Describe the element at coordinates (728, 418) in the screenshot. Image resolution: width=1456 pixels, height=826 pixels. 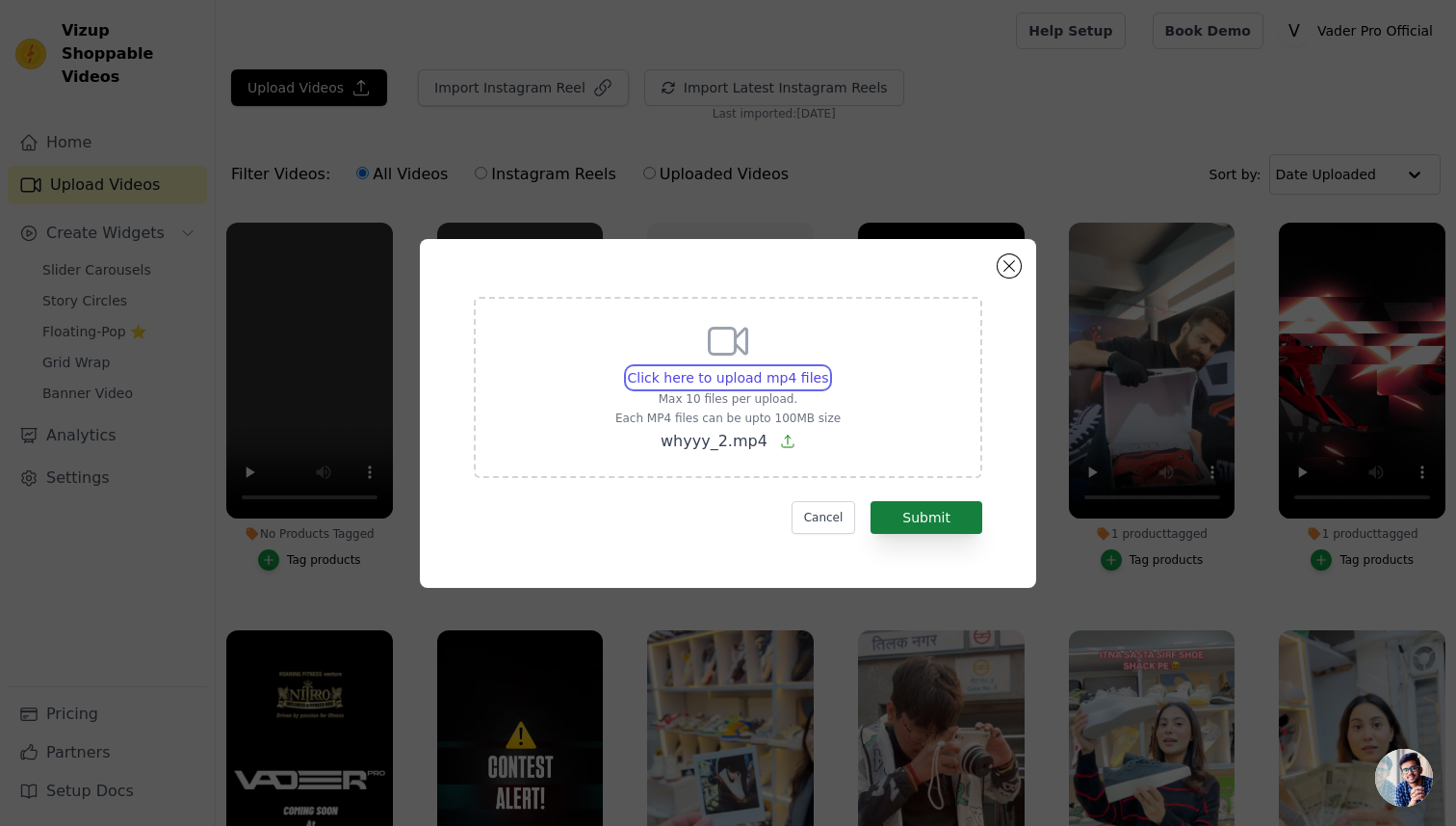
I see `p: Each MP4 files can be upto 100MB size` at that location.